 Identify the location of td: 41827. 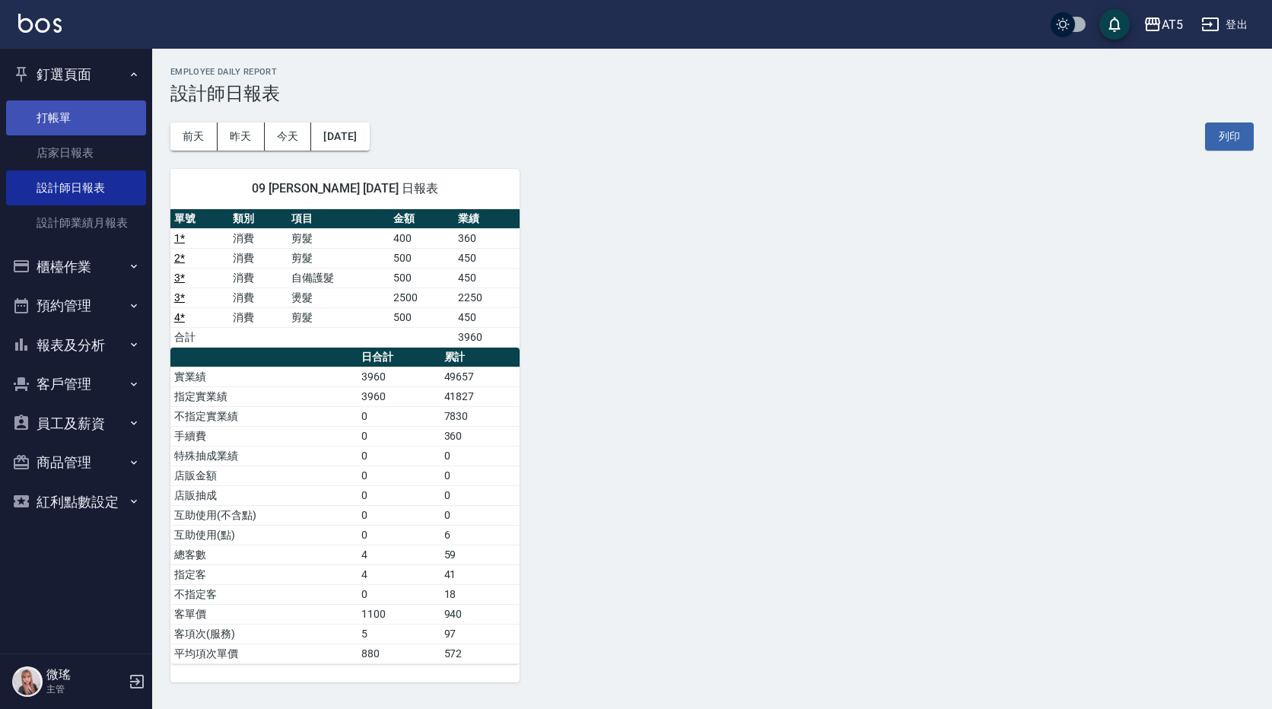
(480, 396).